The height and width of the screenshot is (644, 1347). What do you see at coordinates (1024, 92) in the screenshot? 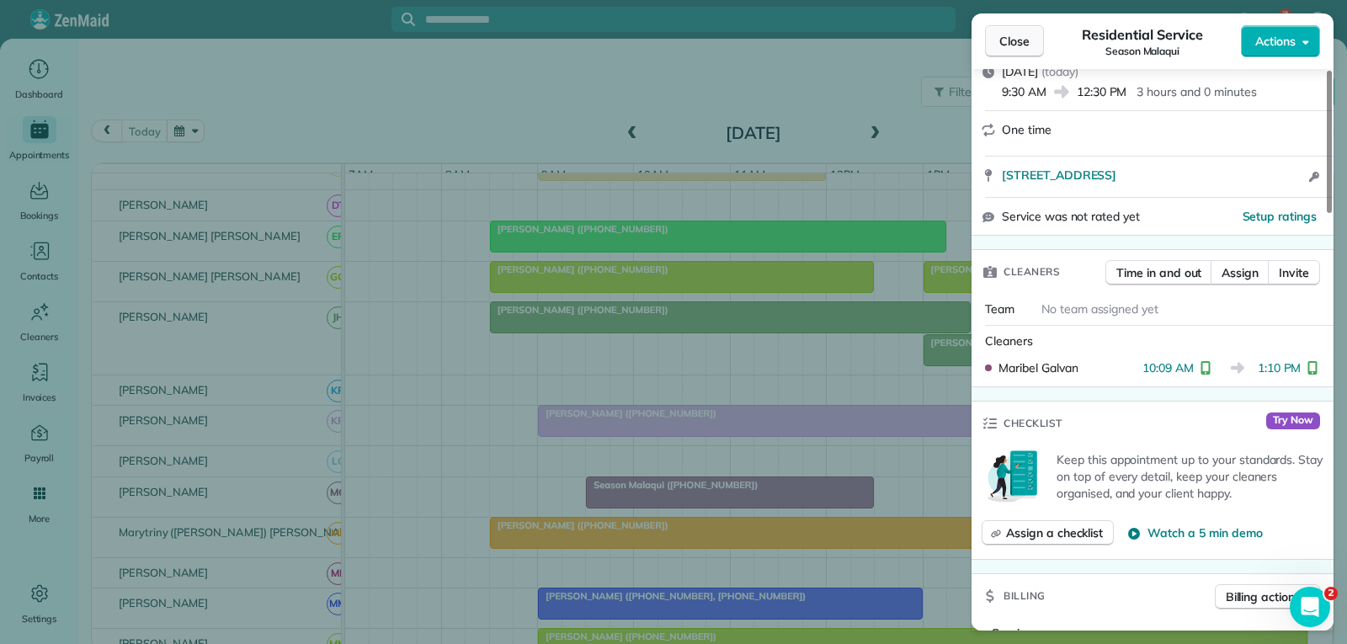
I see `span: 9:30 AM` at bounding box center [1024, 92].